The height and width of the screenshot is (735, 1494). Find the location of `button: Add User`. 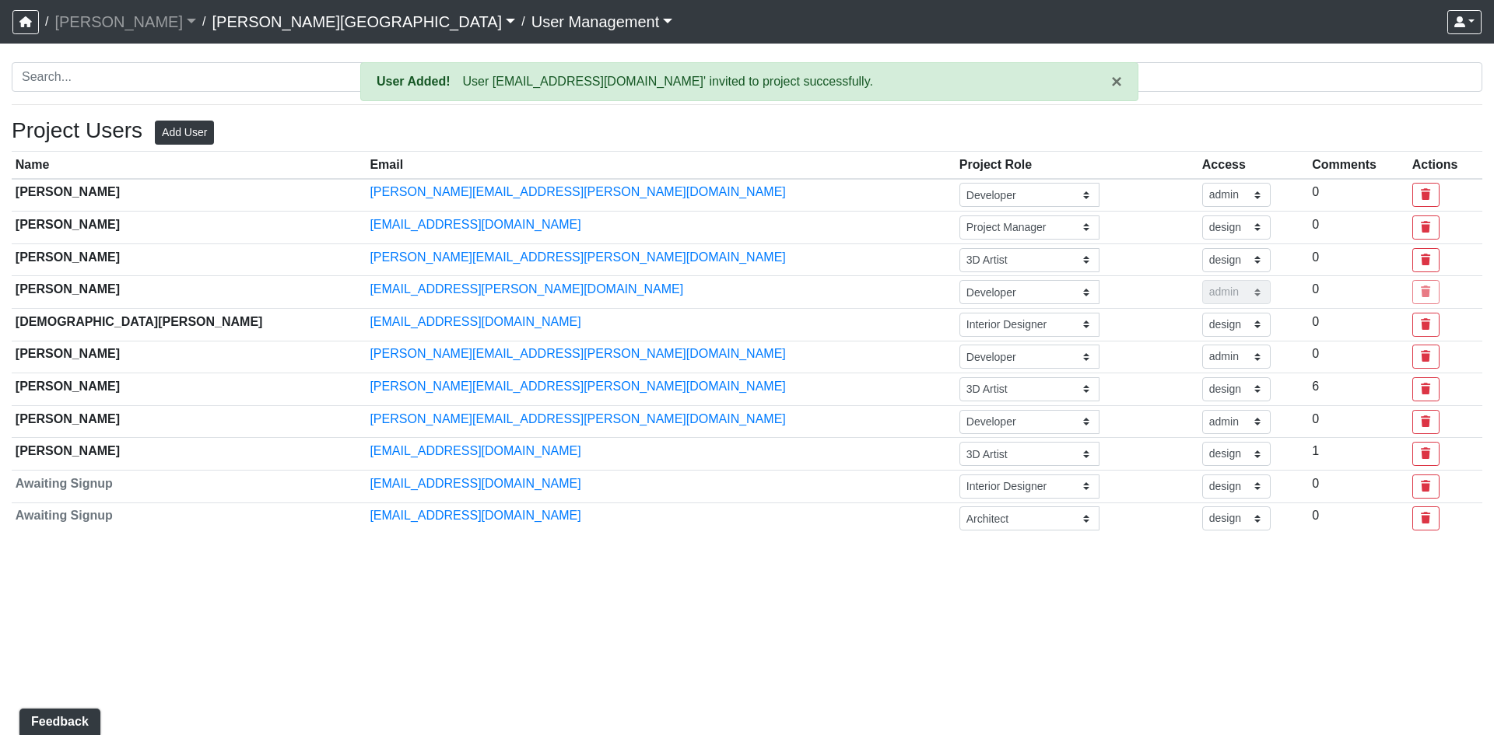

button: Add User is located at coordinates (184, 132).